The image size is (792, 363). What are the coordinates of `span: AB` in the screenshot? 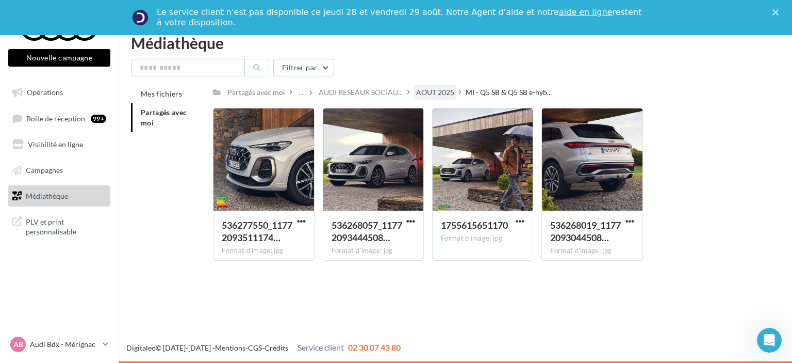 It's located at (18, 344).